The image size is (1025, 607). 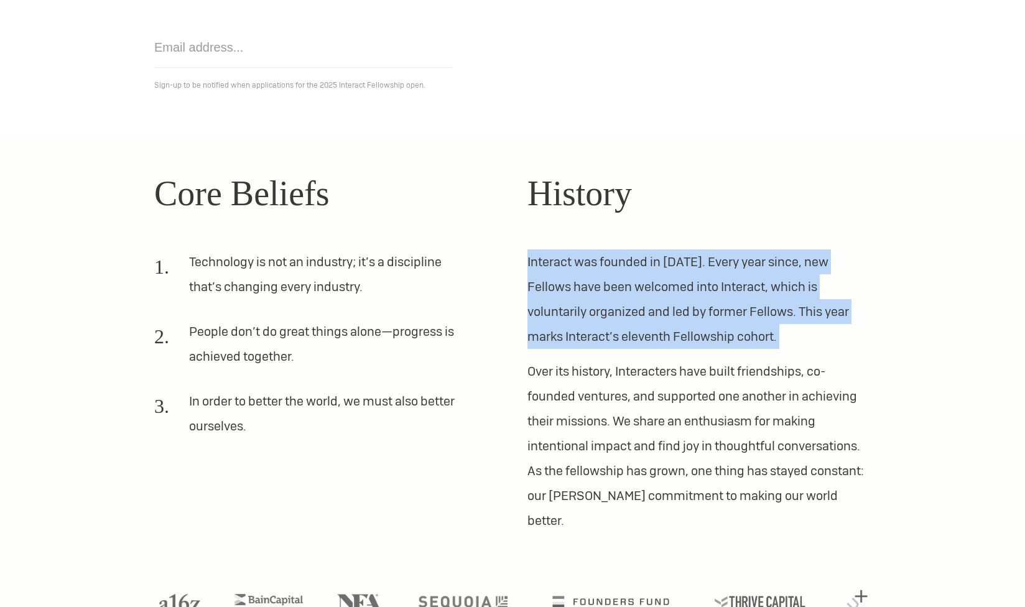 I want to click on h2: Core Beliefs, so click(x=326, y=193).